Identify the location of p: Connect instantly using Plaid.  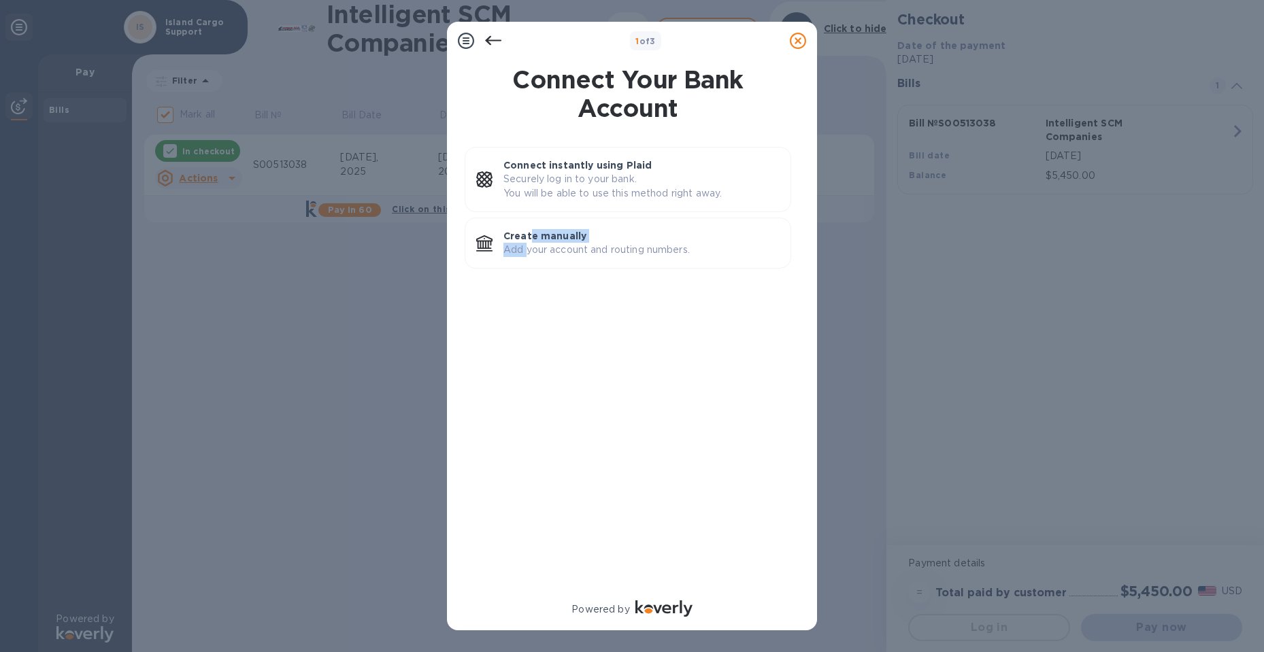
(641, 165).